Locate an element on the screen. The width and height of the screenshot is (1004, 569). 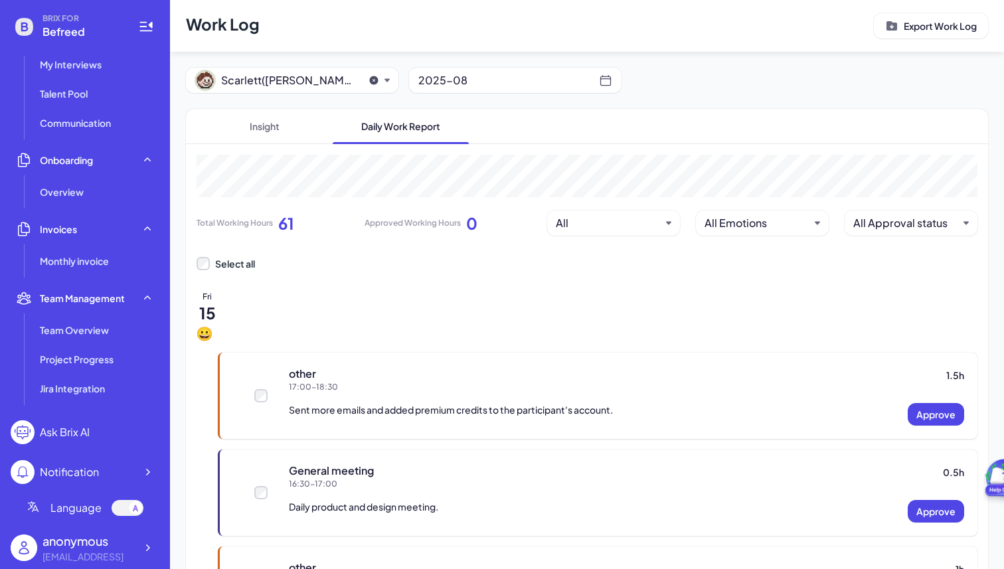
div: 15 is located at coordinates (207, 313).